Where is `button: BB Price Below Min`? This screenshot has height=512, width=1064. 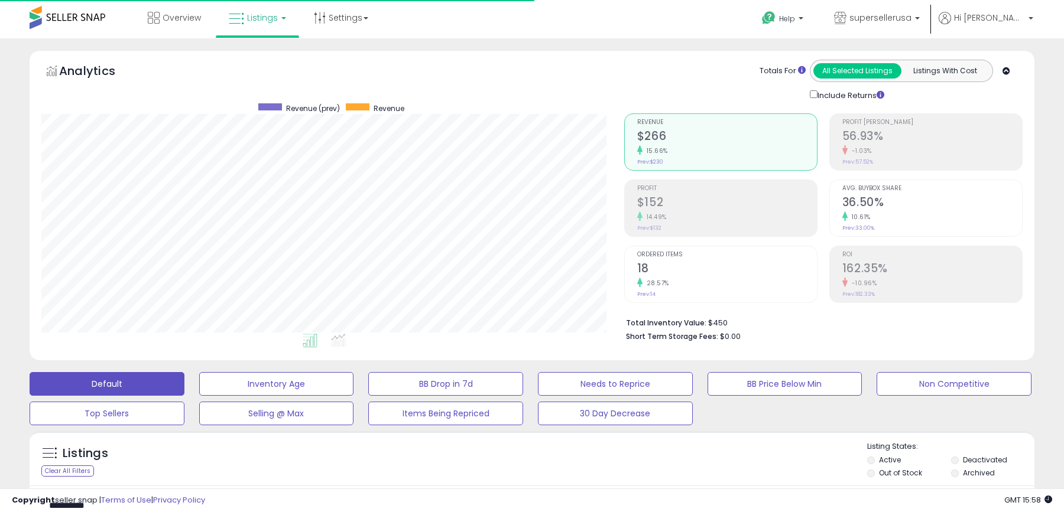 button: BB Price Below Min is located at coordinates (785, 384).